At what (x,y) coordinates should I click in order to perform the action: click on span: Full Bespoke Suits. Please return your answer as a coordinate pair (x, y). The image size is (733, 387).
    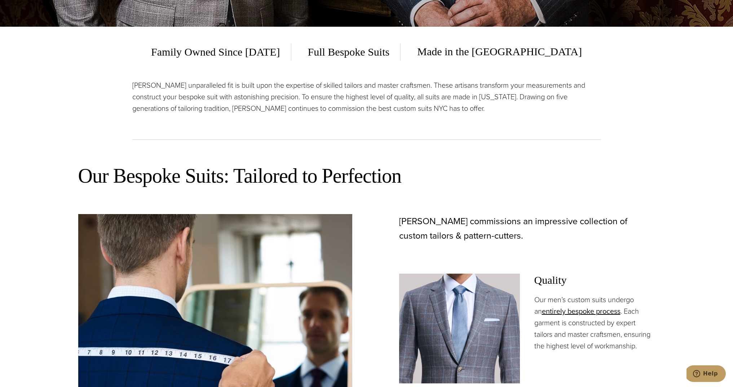
    Looking at the image, I should click on (349, 52).